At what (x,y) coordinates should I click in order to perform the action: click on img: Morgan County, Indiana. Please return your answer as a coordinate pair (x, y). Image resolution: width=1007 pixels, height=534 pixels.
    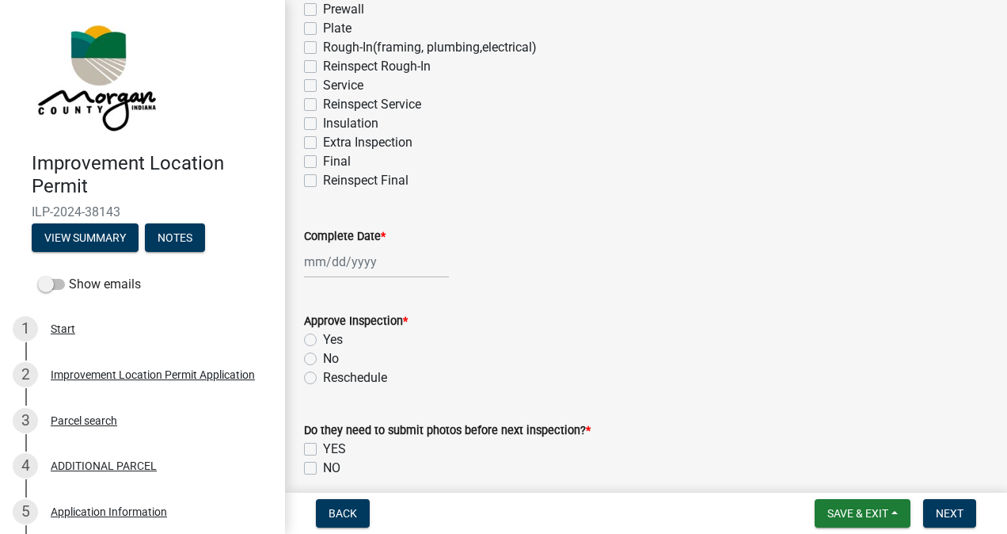
    Looking at the image, I should click on (95, 76).